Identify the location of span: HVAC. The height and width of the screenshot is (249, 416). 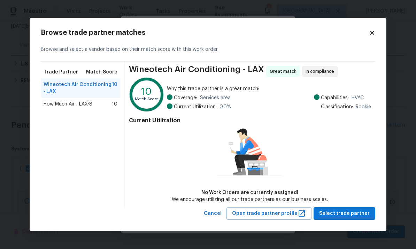
(357, 98).